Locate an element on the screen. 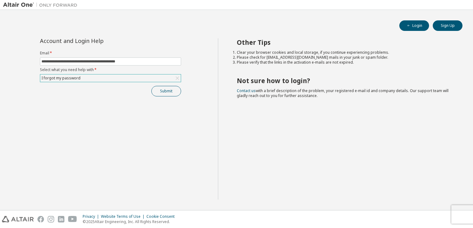 The image size is (473, 228). img: altair_logo.svg is located at coordinates (18, 219).